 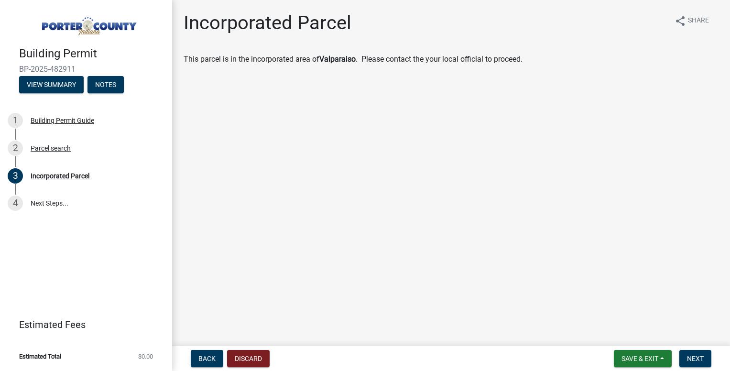 I want to click on div: Incorporated Parcel, so click(x=60, y=176).